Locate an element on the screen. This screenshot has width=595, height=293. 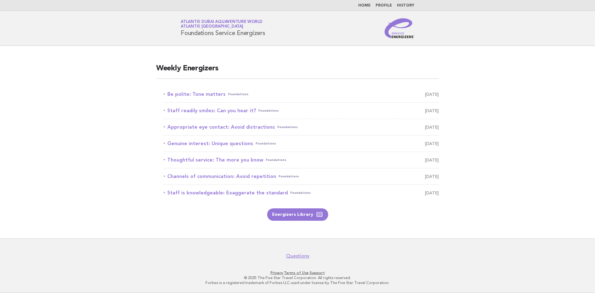
a: Profile is located at coordinates (384, 6).